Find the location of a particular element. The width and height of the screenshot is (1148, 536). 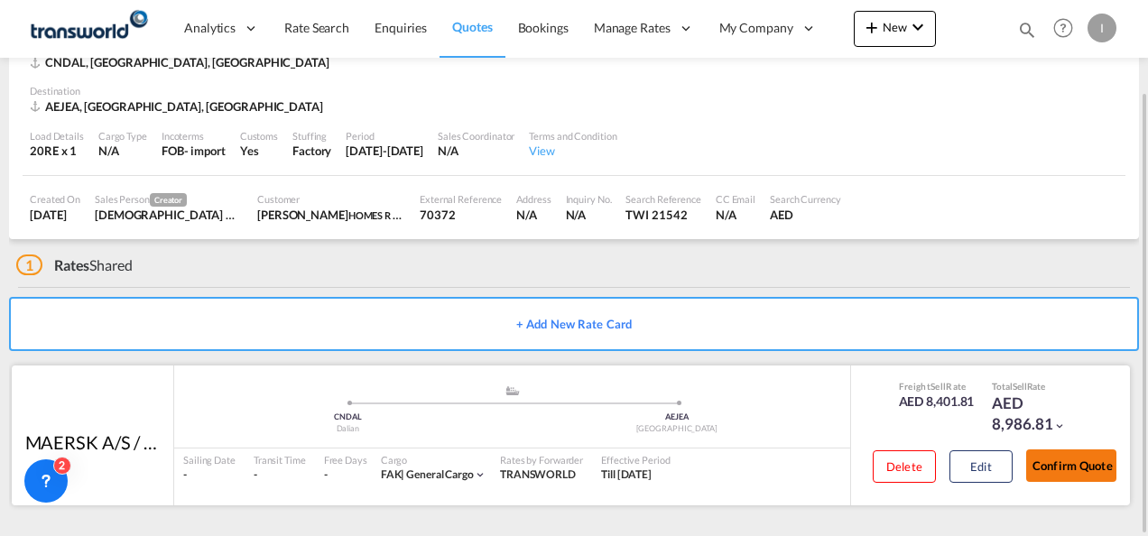

div: Destination is located at coordinates (574, 90).